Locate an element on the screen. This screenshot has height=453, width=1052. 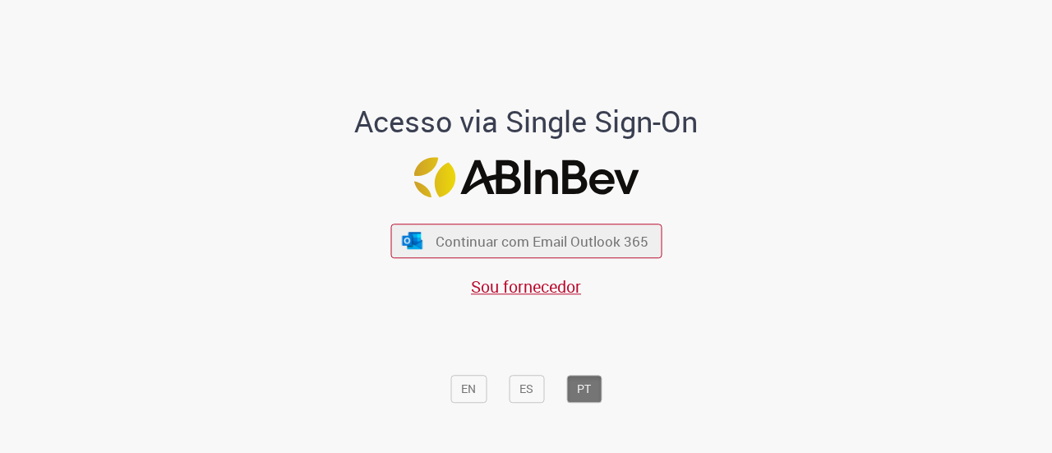
button: PT is located at coordinates (584, 389).